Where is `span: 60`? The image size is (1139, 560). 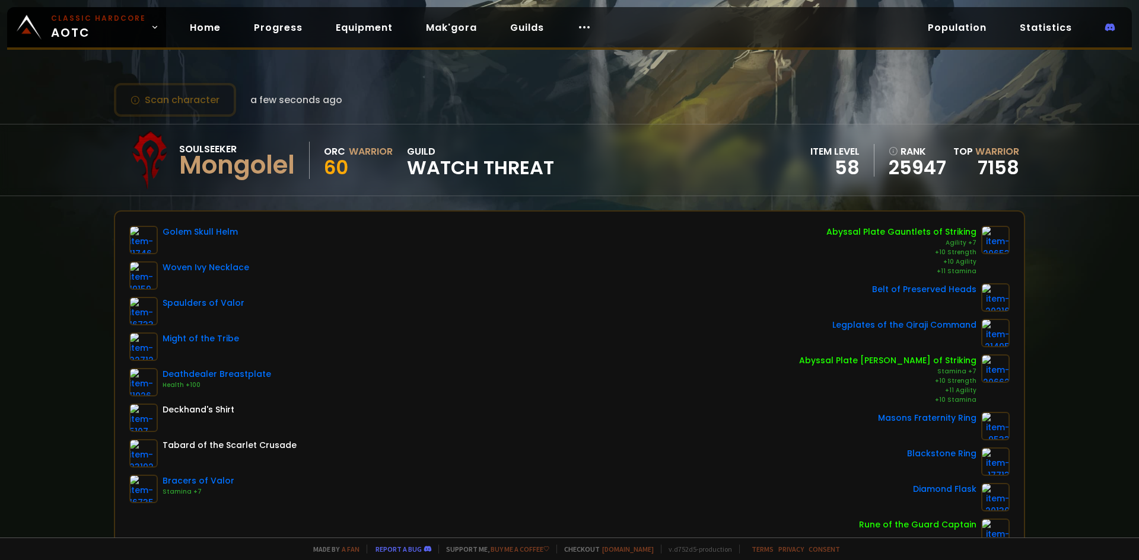 span: 60 is located at coordinates (336, 167).